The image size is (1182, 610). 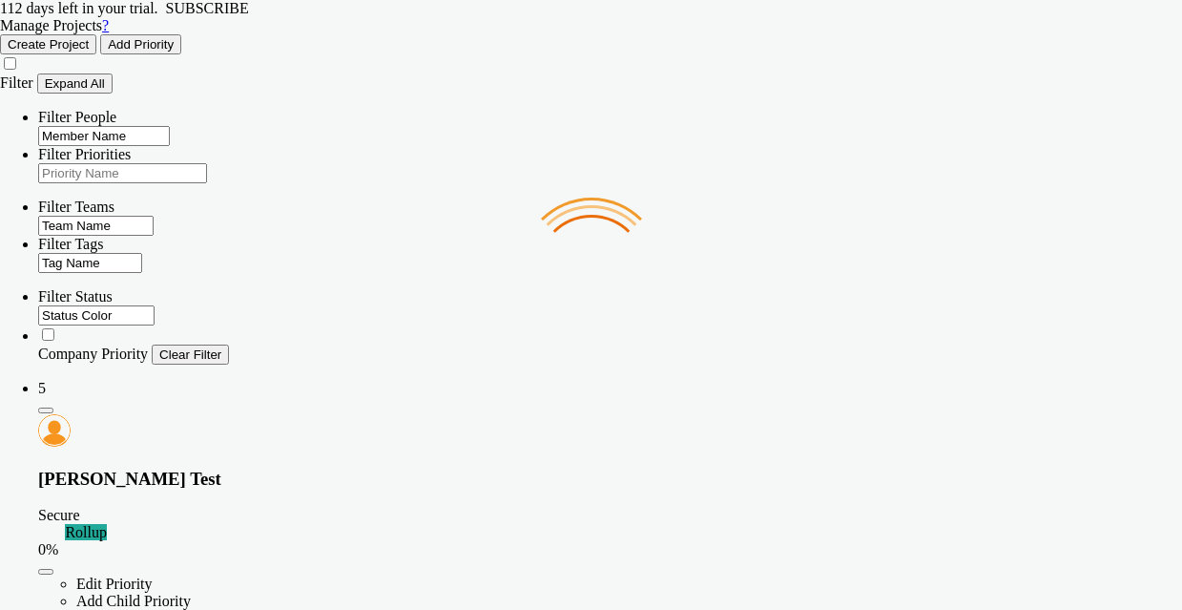 I want to click on input: Filter, so click(x=10, y=63).